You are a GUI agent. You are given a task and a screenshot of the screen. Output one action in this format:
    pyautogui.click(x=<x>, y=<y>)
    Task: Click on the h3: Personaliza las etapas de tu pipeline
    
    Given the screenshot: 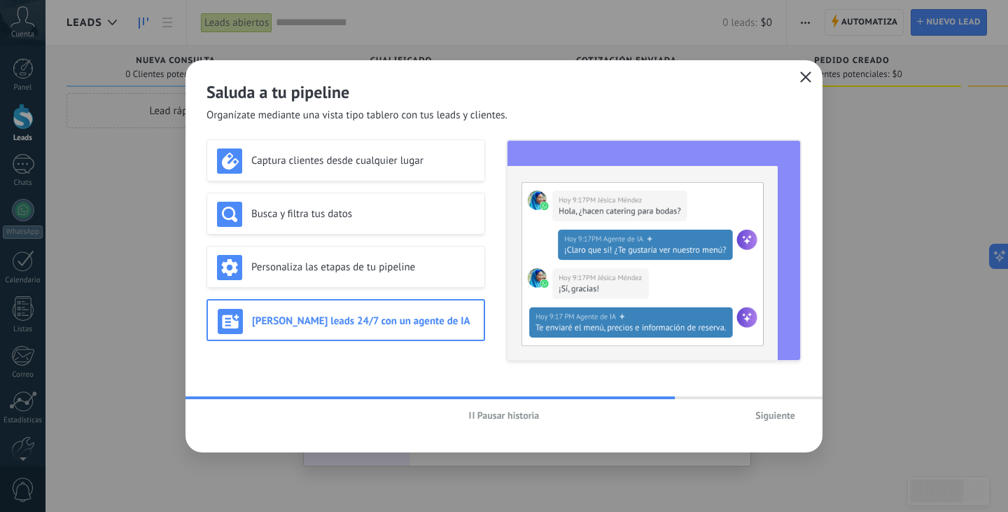 What is the action you would take?
    pyautogui.click(x=363, y=267)
    